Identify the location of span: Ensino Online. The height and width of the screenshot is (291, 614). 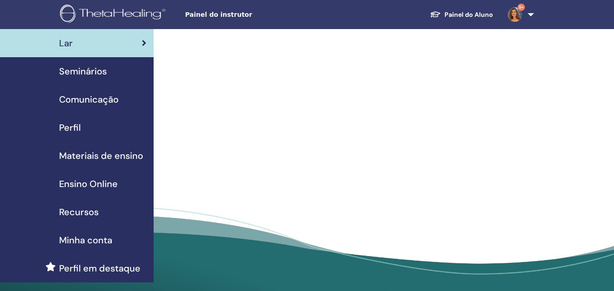
(88, 184).